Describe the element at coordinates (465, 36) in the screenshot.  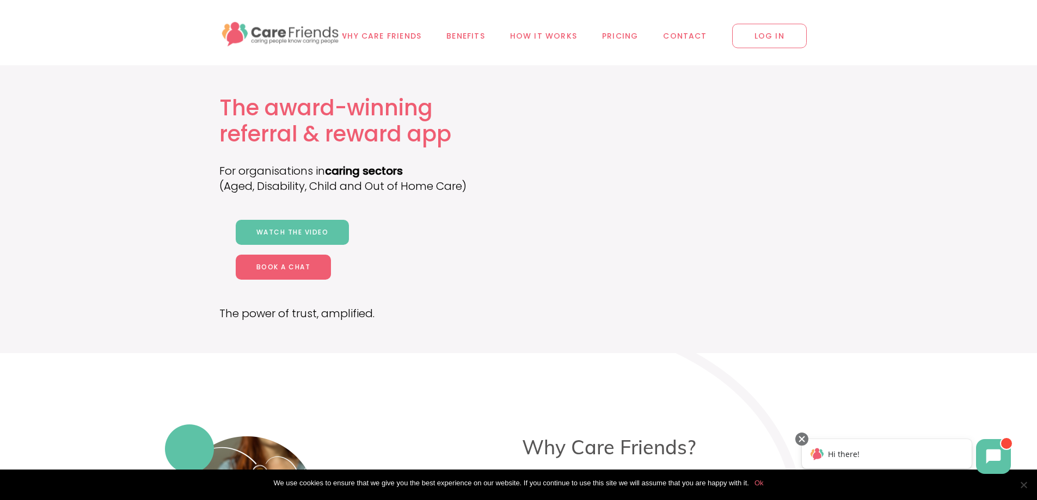
I see `span: Benefits` at that location.